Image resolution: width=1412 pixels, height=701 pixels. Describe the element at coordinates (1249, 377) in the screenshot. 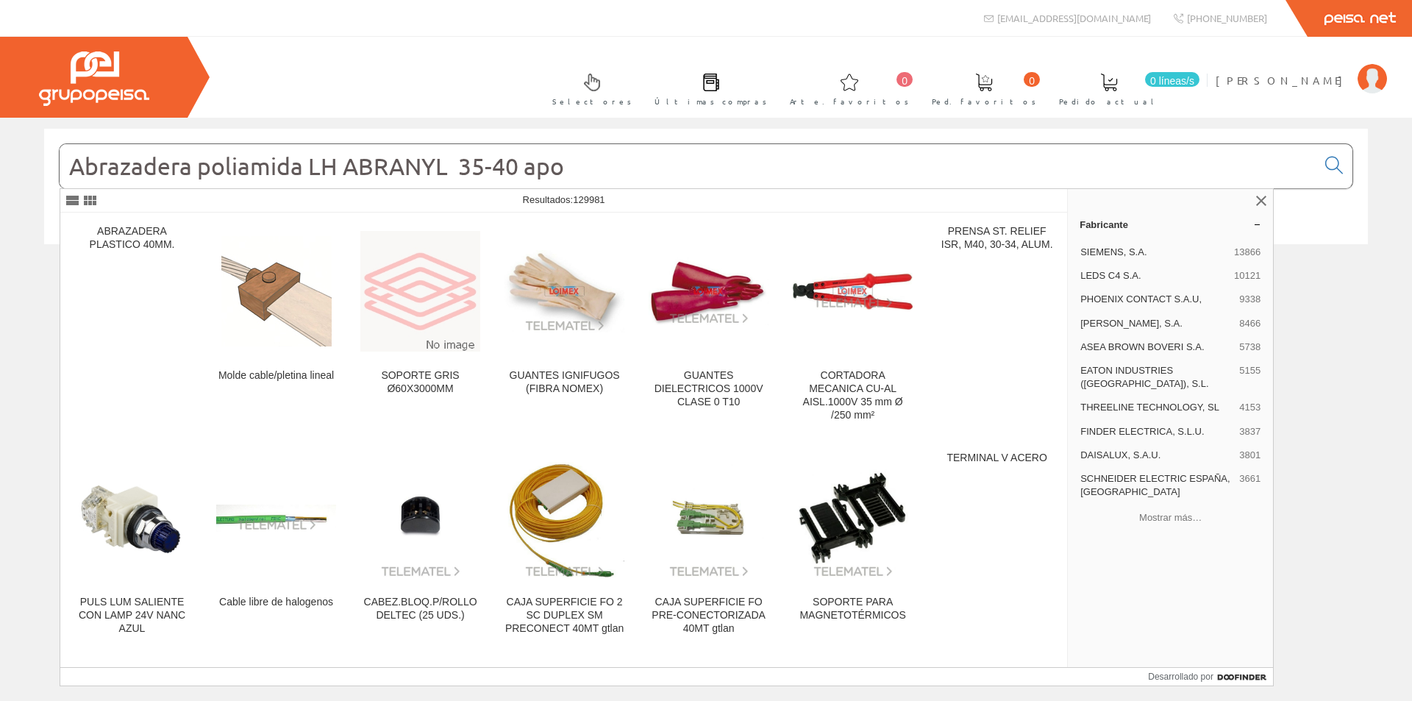

I see `span: 5155` at that location.